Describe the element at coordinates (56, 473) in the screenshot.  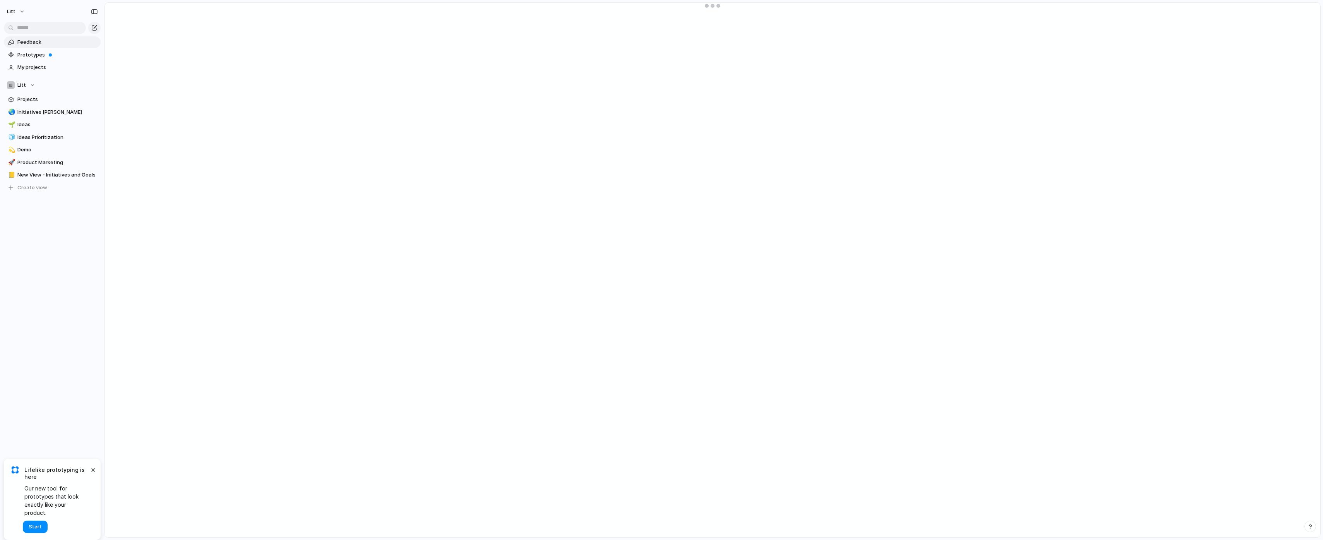
I see `span: Lifelike prototyping is here` at that location.